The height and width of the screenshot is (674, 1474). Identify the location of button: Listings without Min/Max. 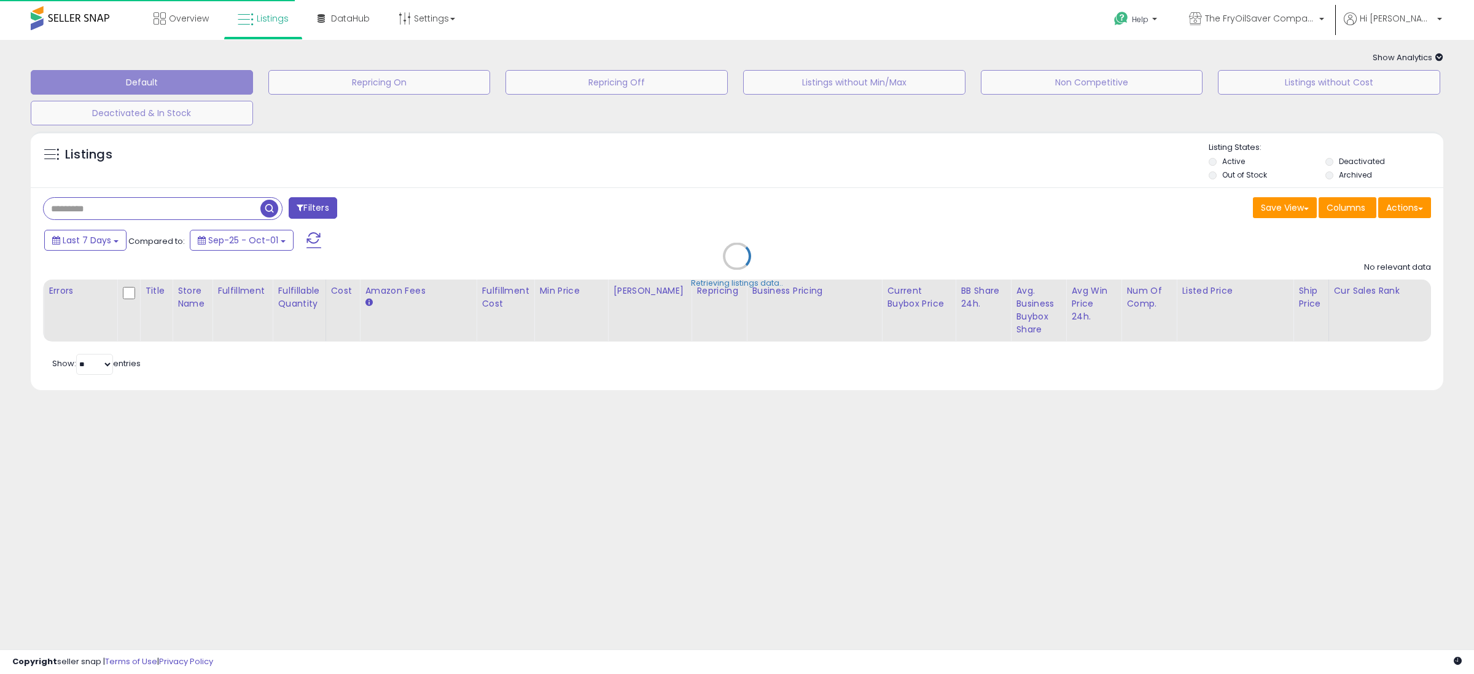
(854, 82).